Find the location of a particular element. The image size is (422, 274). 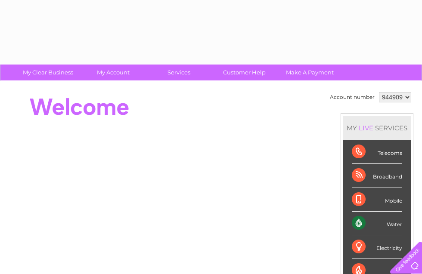

div: Electricity is located at coordinates (377, 247).